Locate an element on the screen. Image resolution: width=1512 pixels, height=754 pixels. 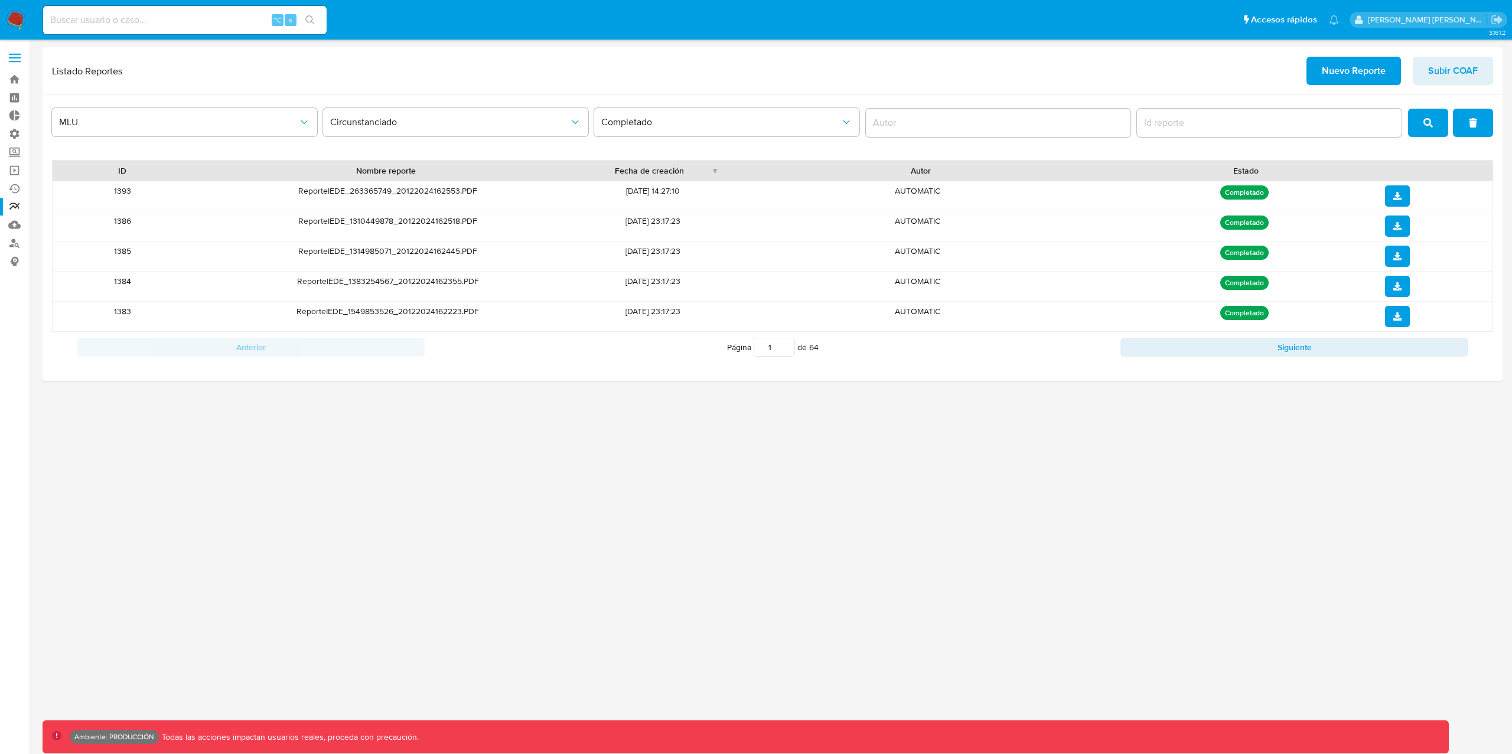
input: Buscar usuario o caso... is located at coordinates (185, 20).